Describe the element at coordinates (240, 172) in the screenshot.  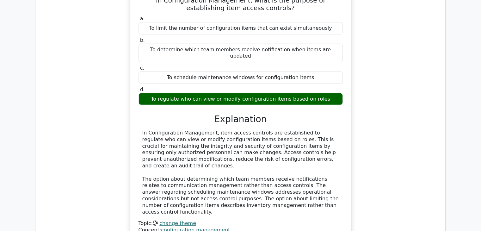
I see `div: In Configuration Management, item access controls are established to regulate who can view or mod...` at that location.